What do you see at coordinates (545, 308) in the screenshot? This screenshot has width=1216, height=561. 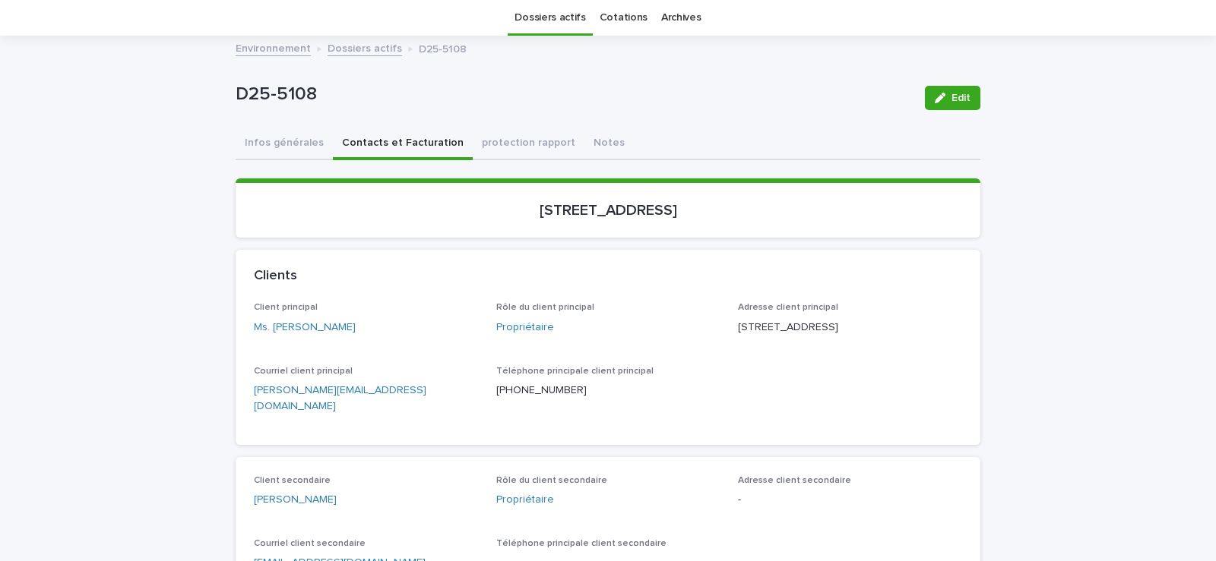 I see `span: Rôle du client principal` at bounding box center [545, 308].